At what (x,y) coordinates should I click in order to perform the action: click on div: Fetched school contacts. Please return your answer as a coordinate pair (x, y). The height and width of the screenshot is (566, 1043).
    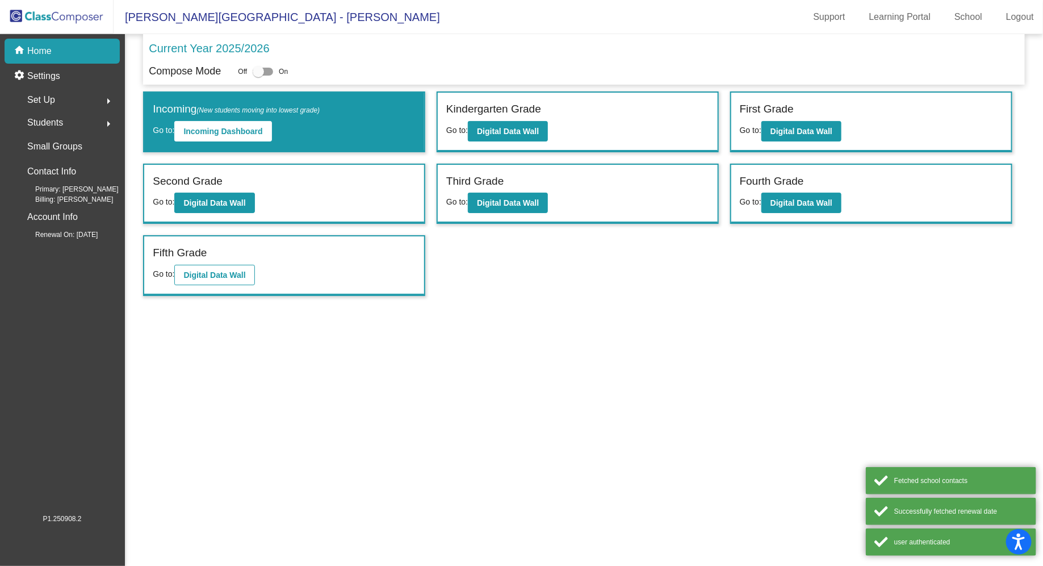
    Looking at the image, I should click on (961, 480).